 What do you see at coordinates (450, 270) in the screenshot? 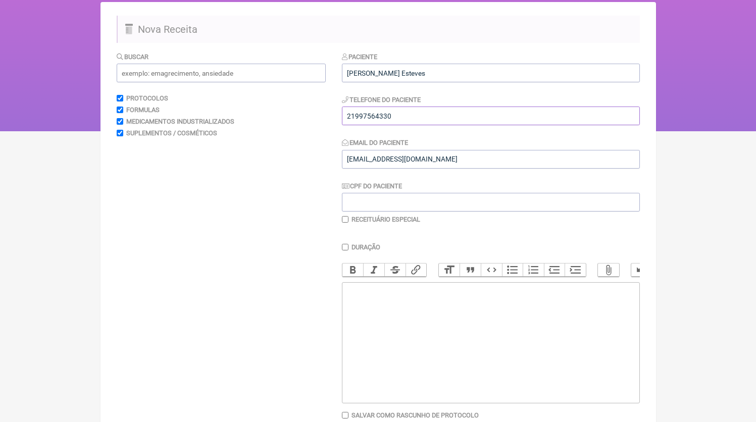
I see `button: Heading` at bounding box center [450, 270].